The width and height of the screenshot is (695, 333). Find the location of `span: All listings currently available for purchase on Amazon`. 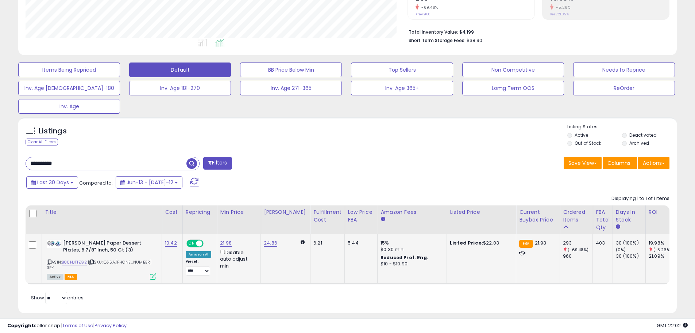

span: All listings currently available for purchase on Amazon is located at coordinates (55, 276).